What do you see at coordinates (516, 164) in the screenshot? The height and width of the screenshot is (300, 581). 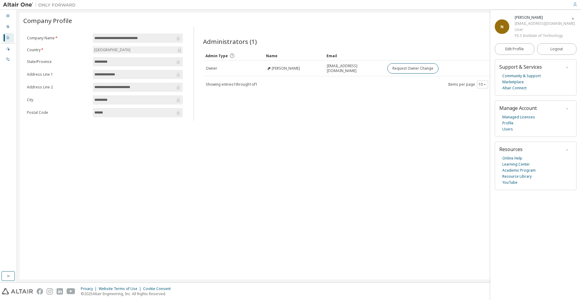 I see `a: Learning Center` at bounding box center [516, 164].